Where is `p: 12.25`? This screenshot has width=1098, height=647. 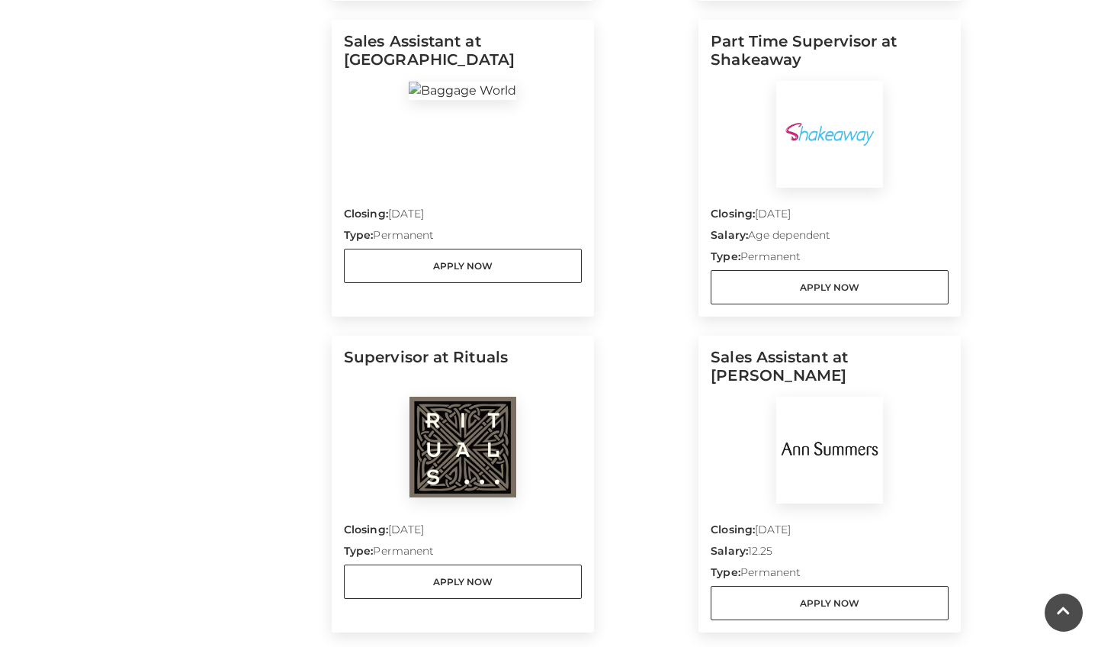
p: 12.25 is located at coordinates (830, 554).